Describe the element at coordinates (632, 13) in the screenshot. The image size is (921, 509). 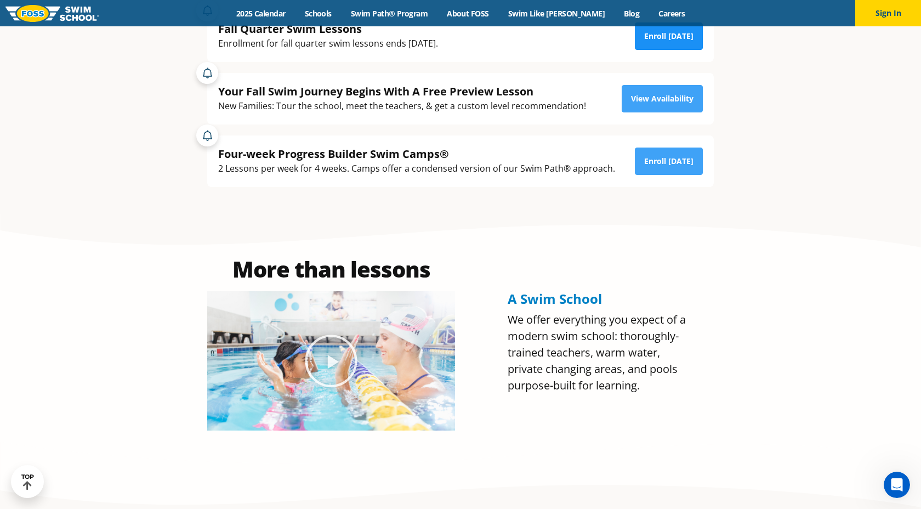
I see `a: Blog` at that location.